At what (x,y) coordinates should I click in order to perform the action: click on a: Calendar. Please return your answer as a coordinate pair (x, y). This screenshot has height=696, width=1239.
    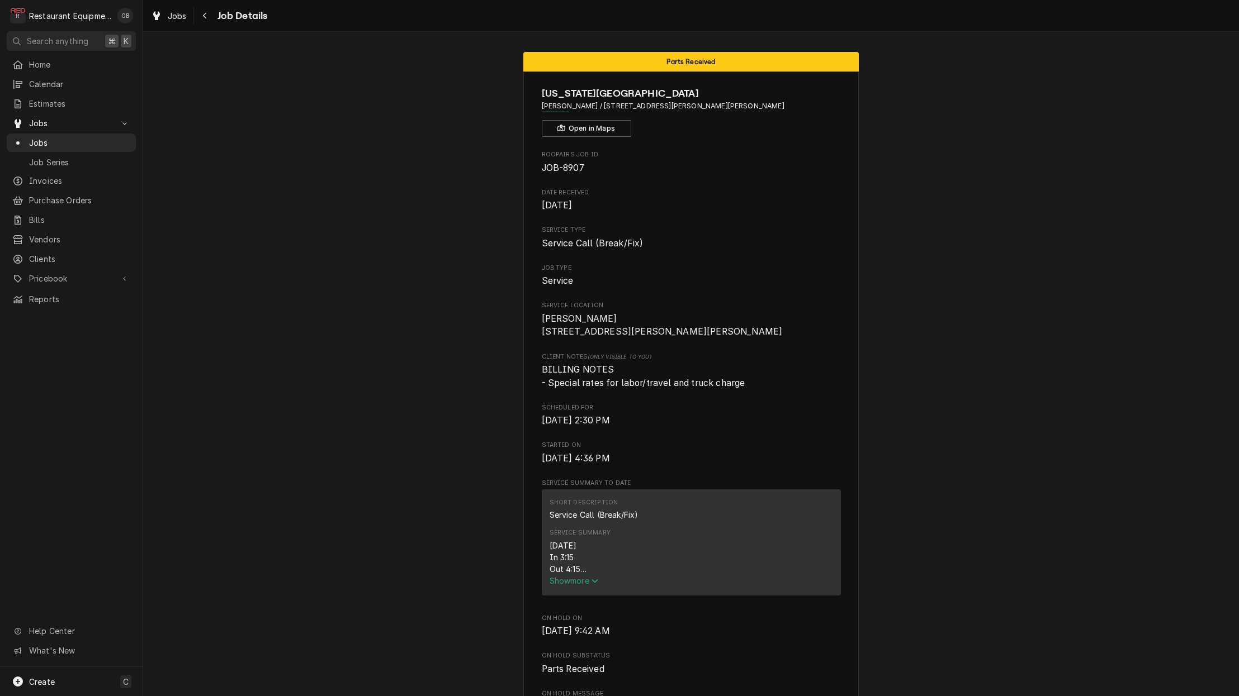
    Looking at the image, I should click on (71, 84).